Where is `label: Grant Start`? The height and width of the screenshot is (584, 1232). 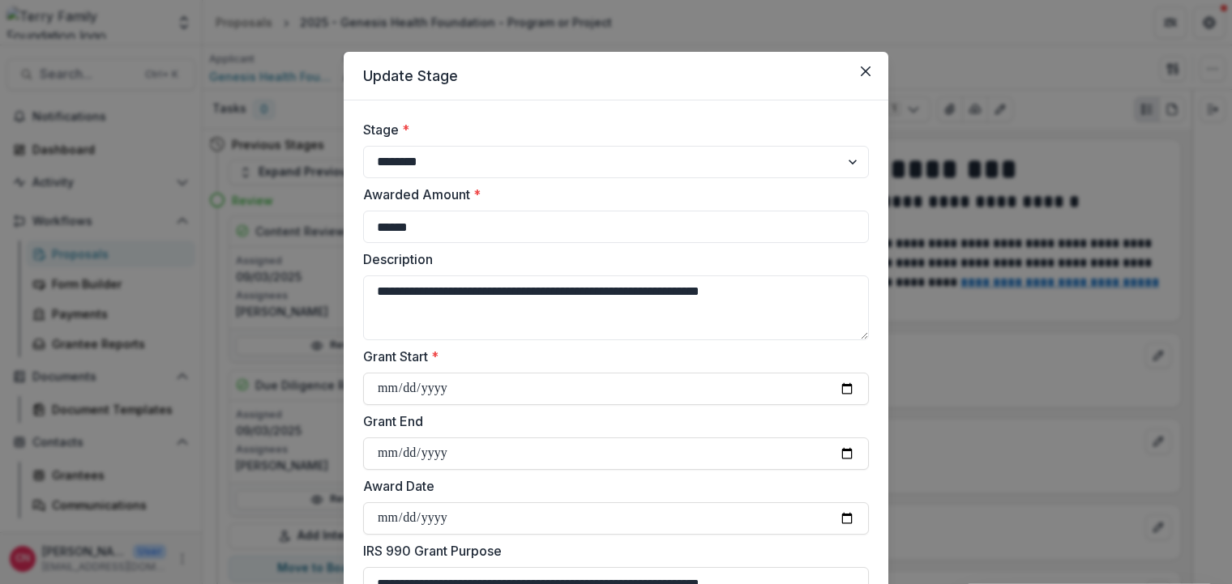 label: Grant Start is located at coordinates (611, 357).